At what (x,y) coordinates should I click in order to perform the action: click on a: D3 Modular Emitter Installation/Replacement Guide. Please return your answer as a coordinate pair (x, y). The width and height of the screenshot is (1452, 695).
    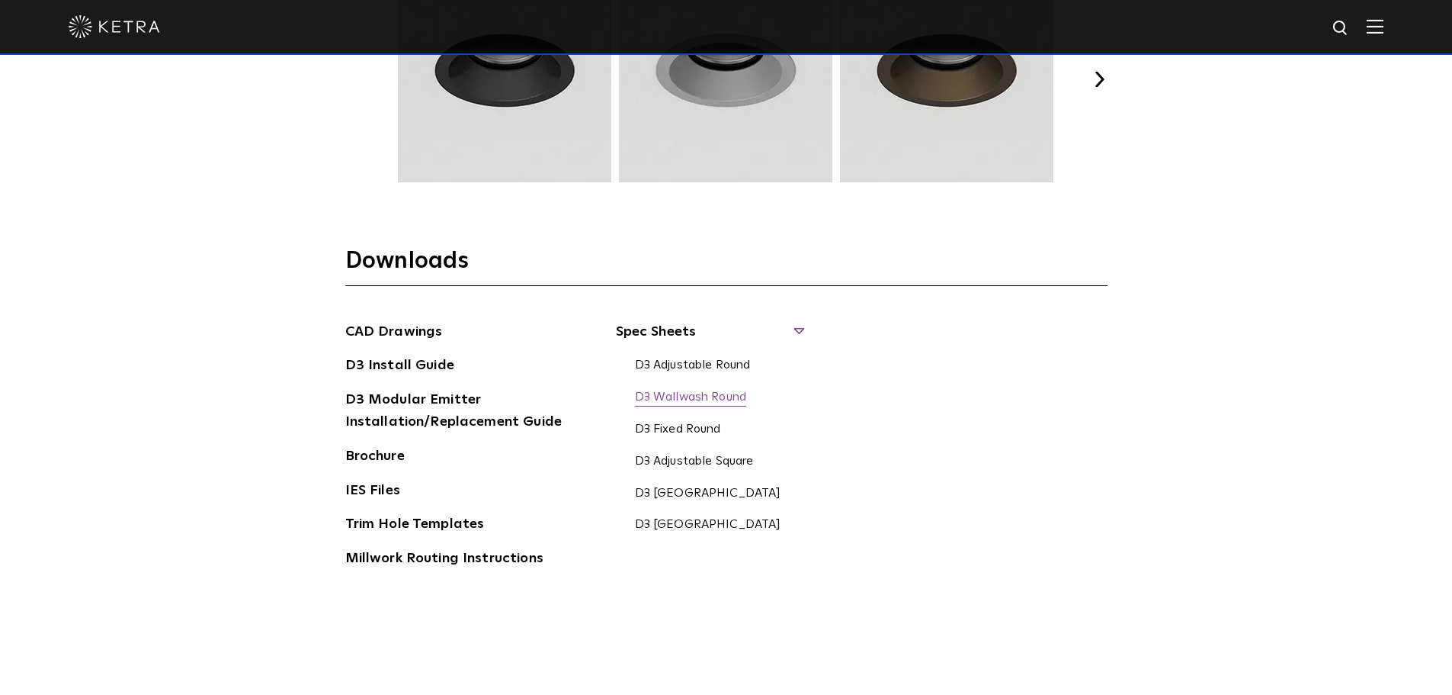
    Looking at the image, I should click on (460, 412).